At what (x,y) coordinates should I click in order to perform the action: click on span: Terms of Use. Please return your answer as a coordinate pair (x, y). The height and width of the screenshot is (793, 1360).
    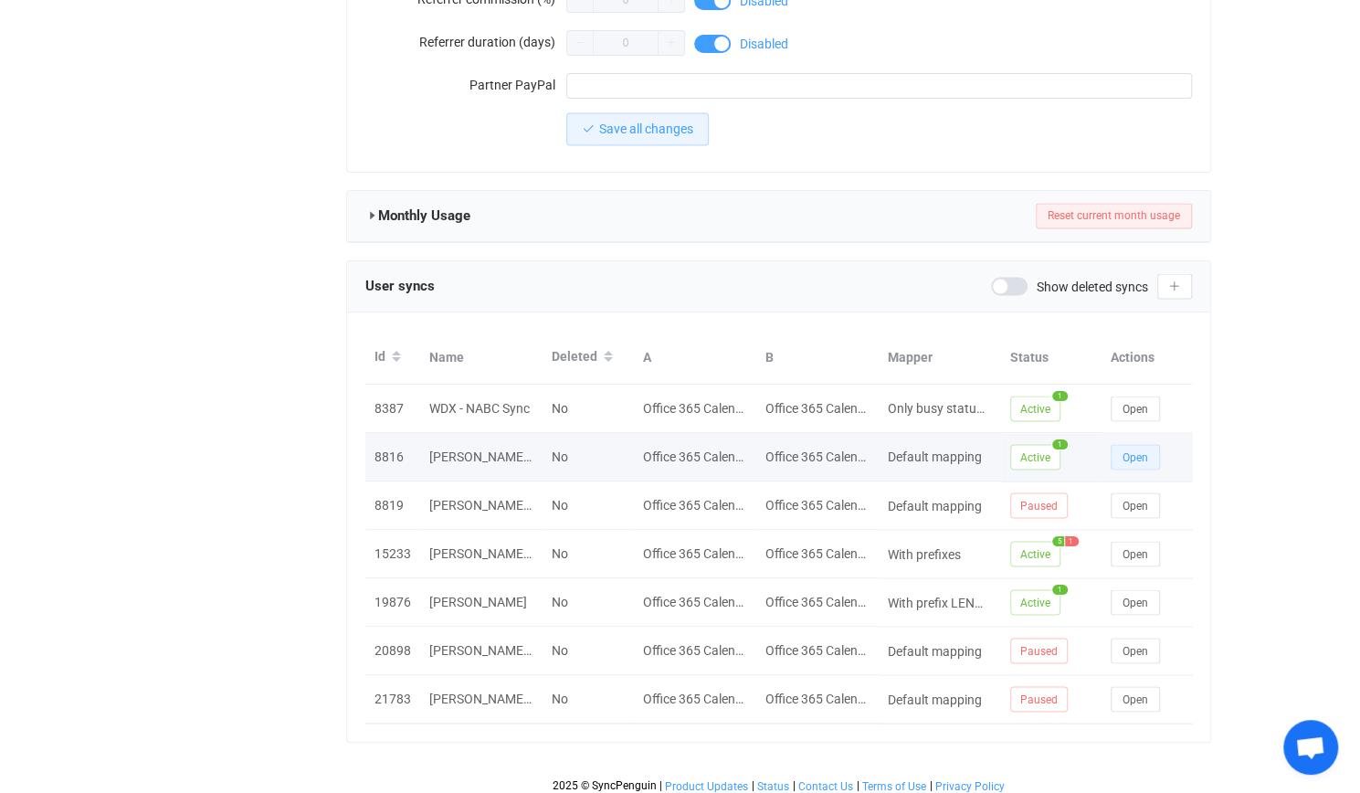
    Looking at the image, I should click on (894, 786).